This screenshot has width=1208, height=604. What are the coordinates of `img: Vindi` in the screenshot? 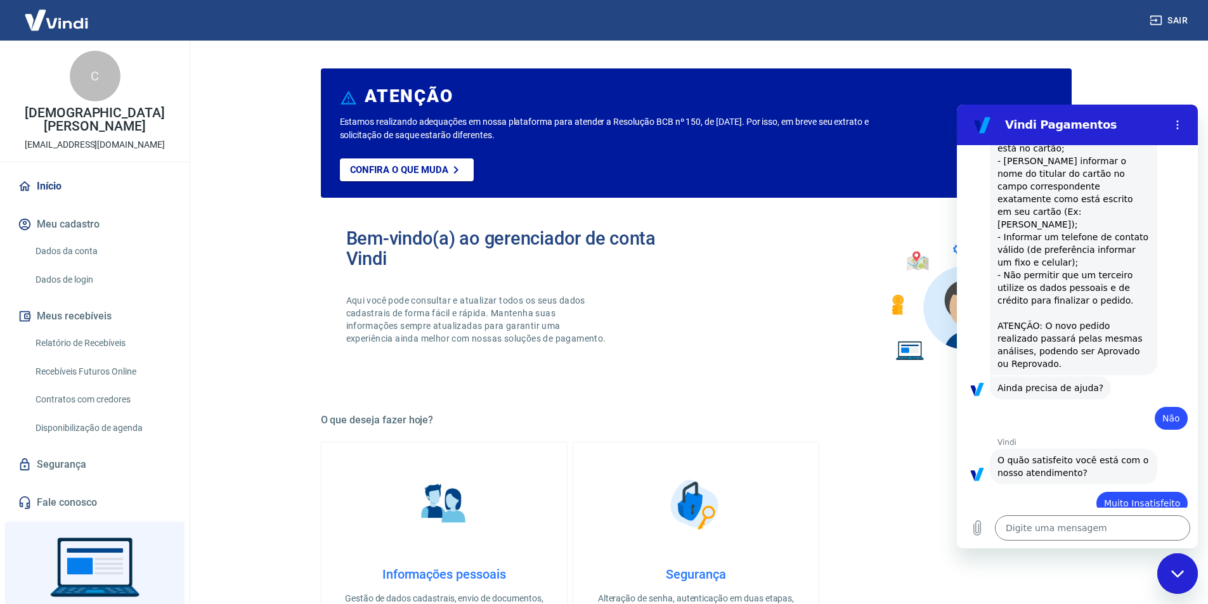 It's located at (56, 20).